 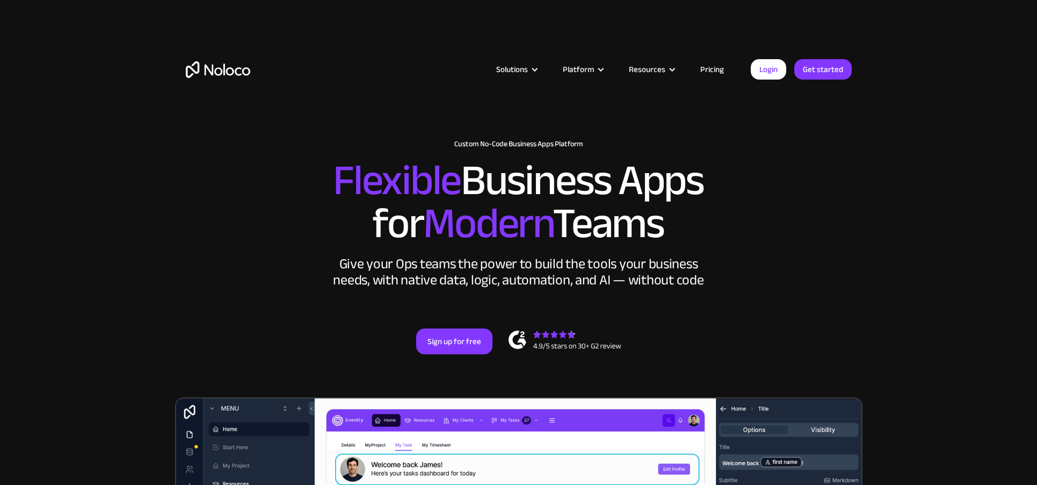 I want to click on span: Flexible, so click(x=397, y=180).